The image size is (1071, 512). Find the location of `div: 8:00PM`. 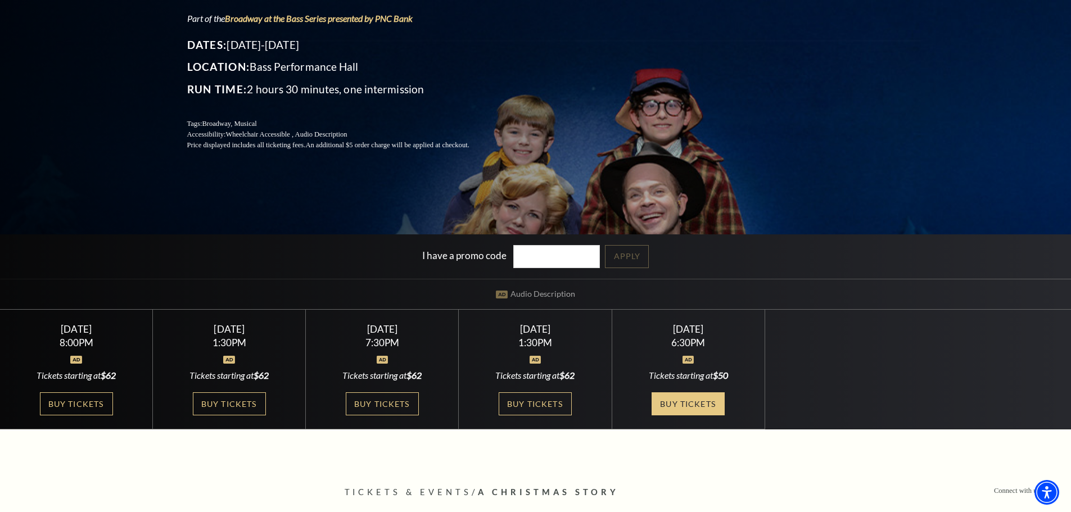

div: 8:00PM is located at coordinates (76, 342).